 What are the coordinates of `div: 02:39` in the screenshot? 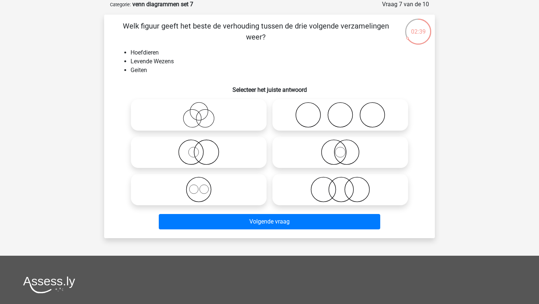 It's located at (418, 27).